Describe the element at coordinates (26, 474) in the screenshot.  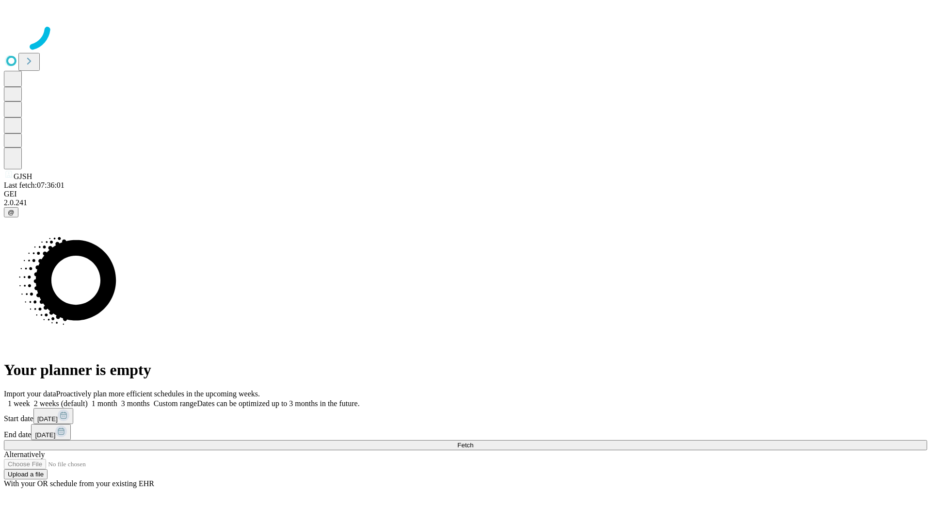
I see `button: Upload a file` at that location.